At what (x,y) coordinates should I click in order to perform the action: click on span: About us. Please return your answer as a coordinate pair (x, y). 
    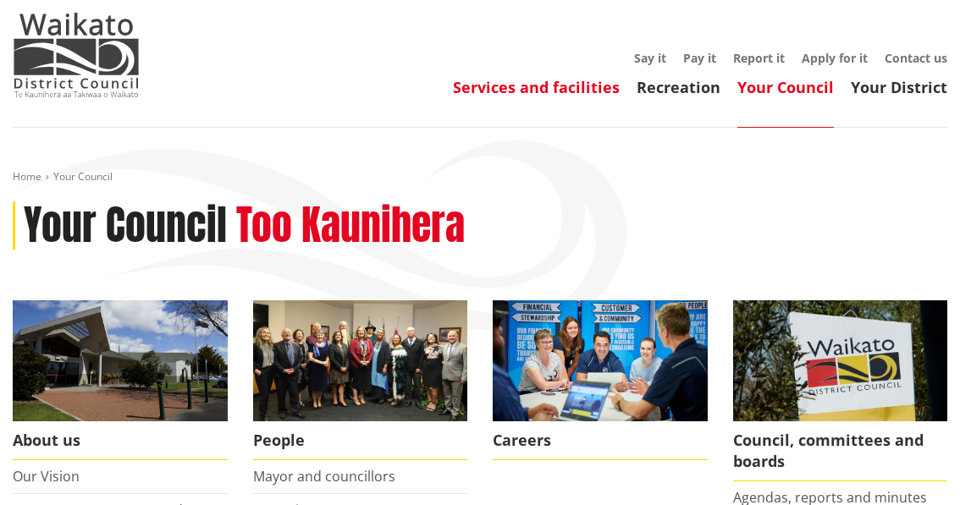
    Looking at the image, I should click on (120, 441).